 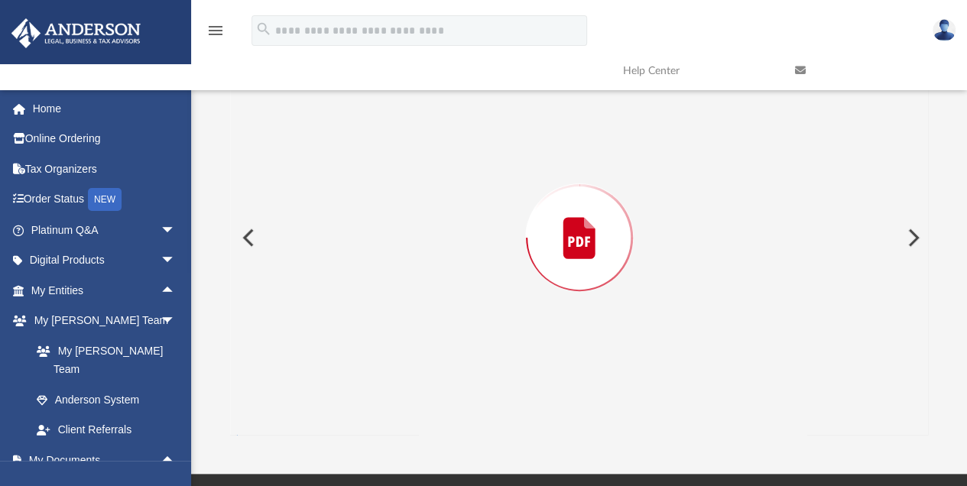 What do you see at coordinates (912, 238) in the screenshot?
I see `button: Next File` at bounding box center [912, 238].